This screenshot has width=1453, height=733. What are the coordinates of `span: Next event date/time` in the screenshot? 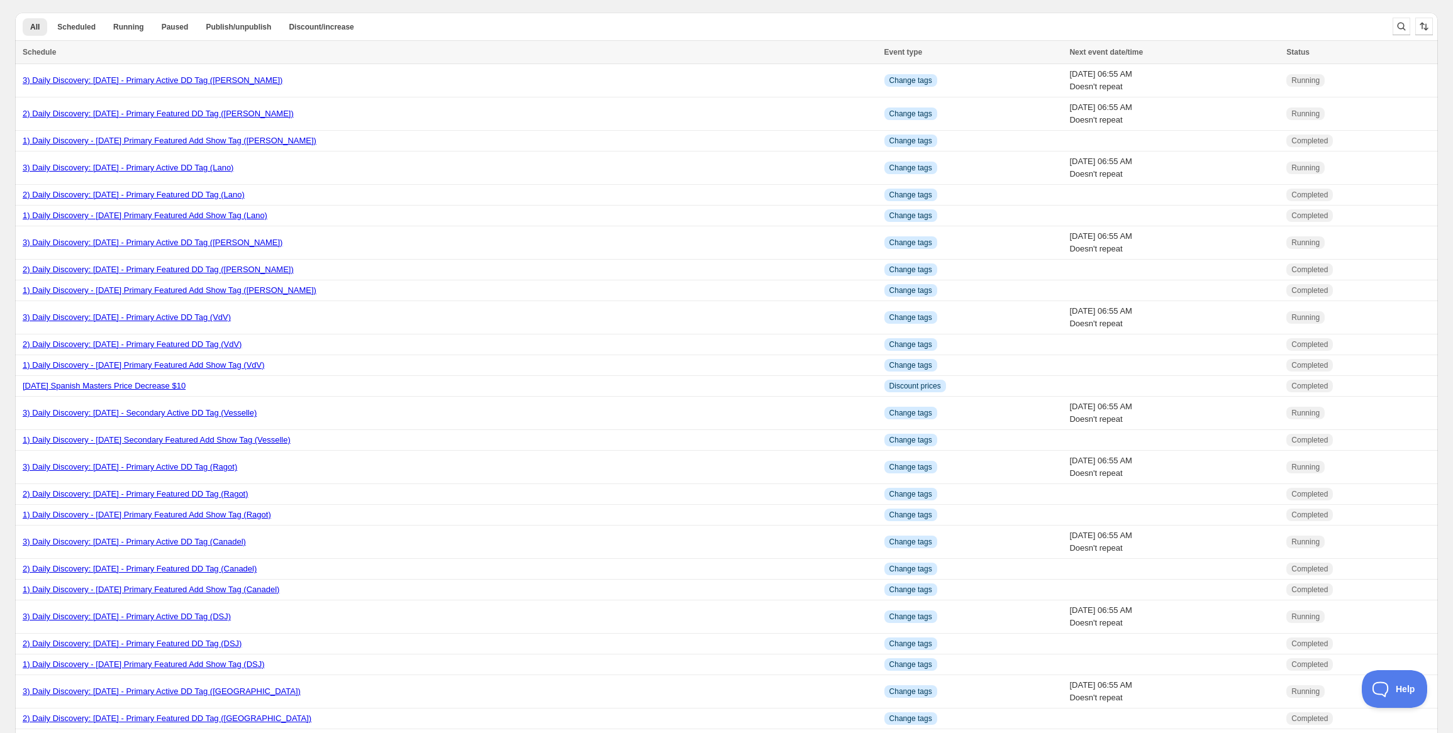 It's located at (1105, 52).